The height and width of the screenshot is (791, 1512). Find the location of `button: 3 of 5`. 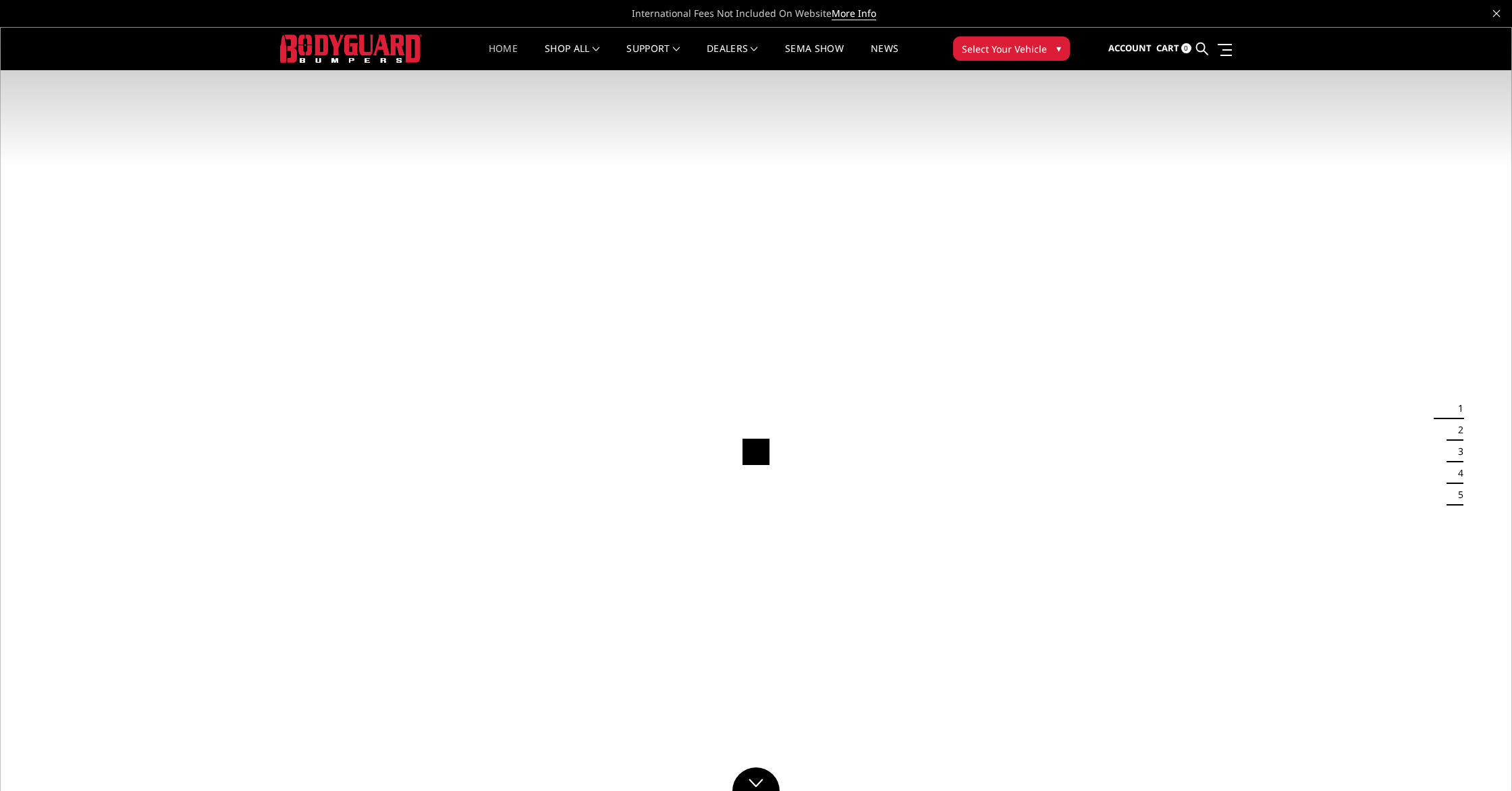

button: 3 of 5 is located at coordinates (1457, 452).